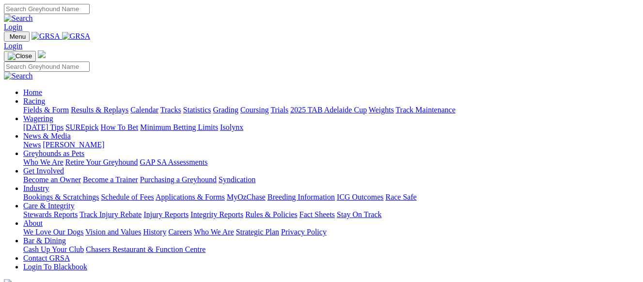 This screenshot has width=643, height=282. What do you see at coordinates (190, 197) in the screenshot?
I see `a: Applications & Forms` at bounding box center [190, 197].